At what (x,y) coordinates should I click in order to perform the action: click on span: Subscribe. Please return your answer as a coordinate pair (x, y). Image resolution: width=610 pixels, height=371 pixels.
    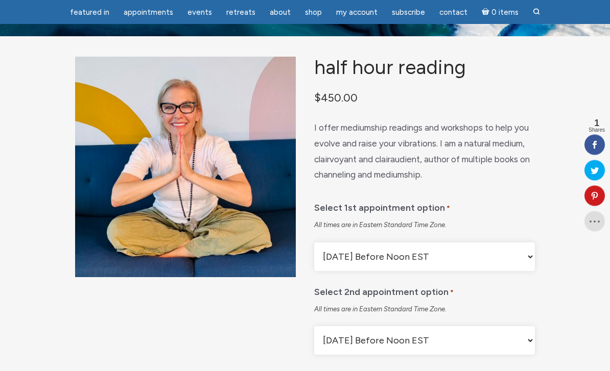
    Looking at the image, I should click on (408, 12).